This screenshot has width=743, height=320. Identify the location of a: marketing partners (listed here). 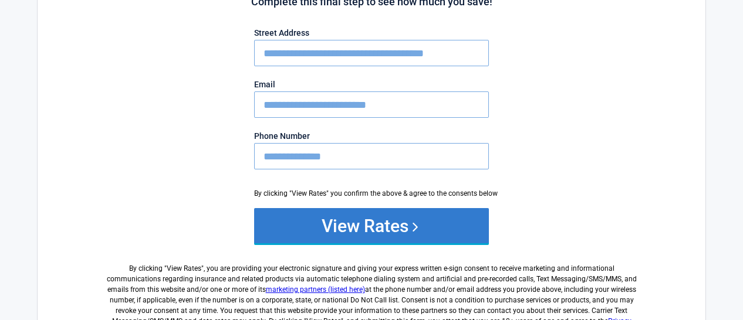
(315, 290).